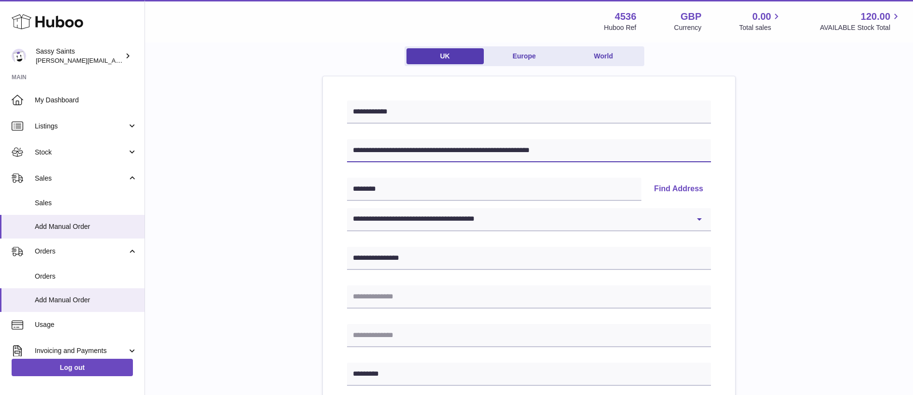 The height and width of the screenshot is (395, 913). I want to click on a: Log out, so click(72, 368).